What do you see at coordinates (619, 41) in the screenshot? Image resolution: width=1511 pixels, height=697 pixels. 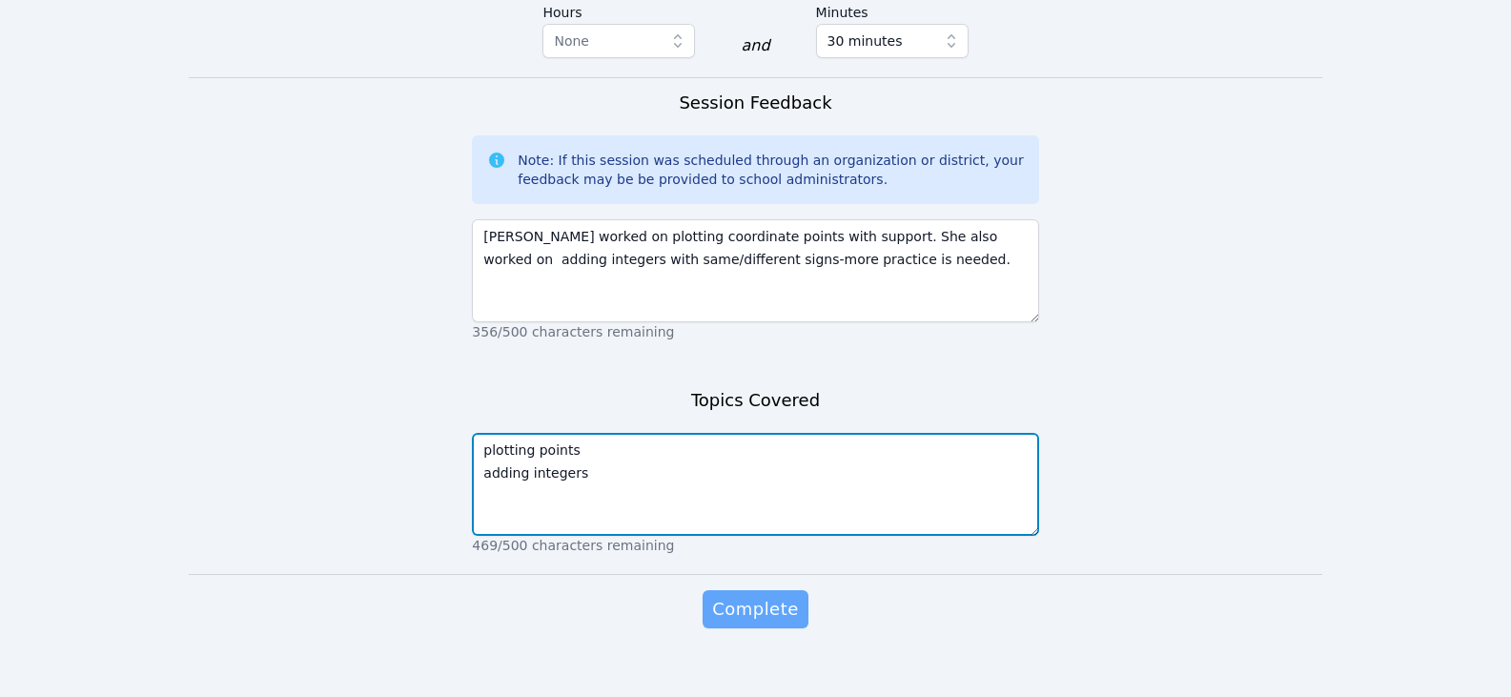 I see `button: None` at bounding box center [619, 41].